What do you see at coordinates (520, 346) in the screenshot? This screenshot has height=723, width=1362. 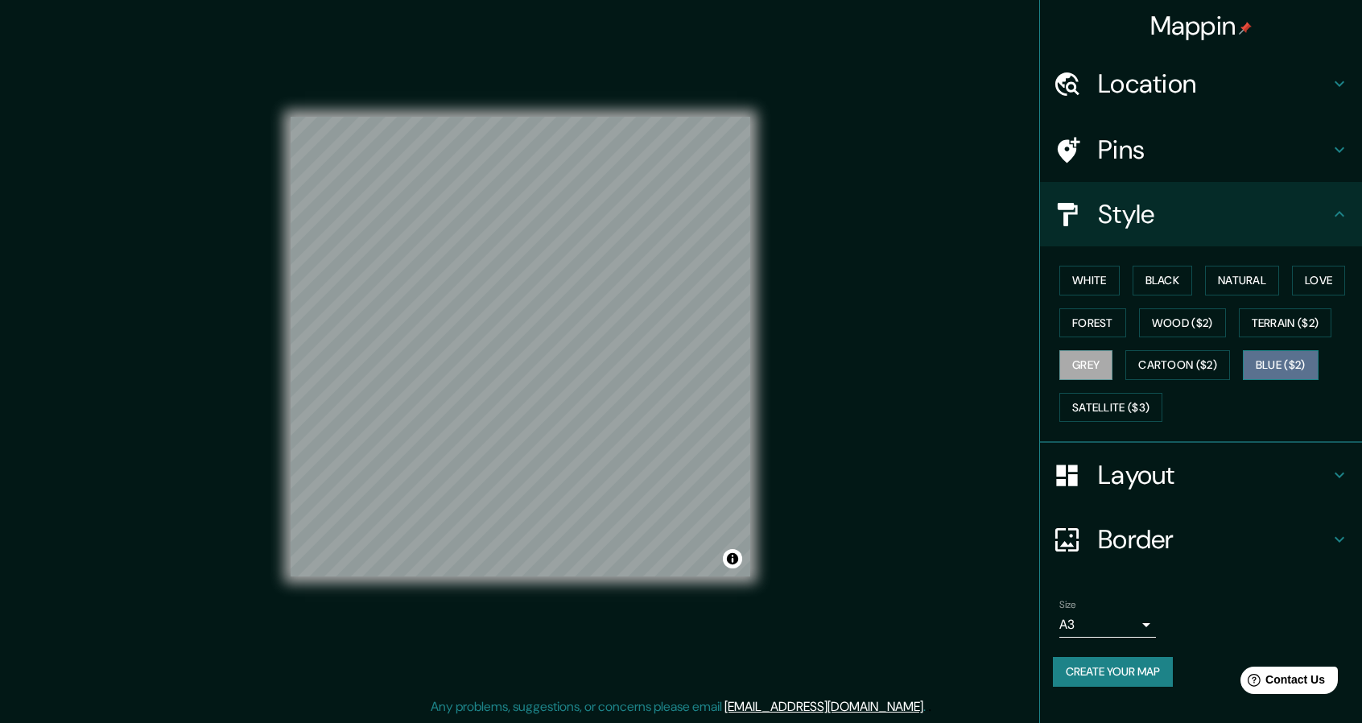 I see `canvas: Map` at bounding box center [520, 346].